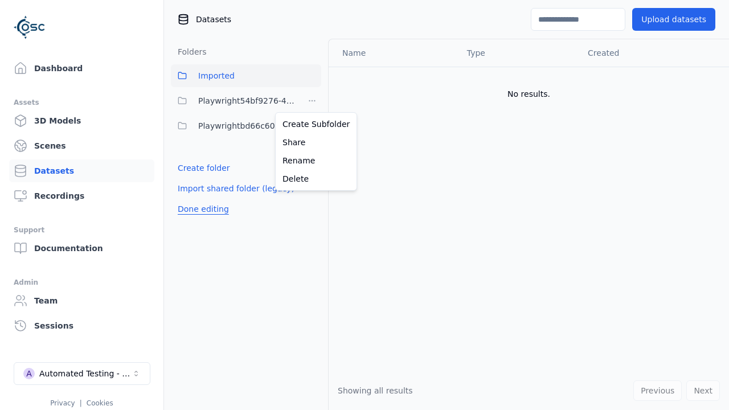 This screenshot has width=729, height=410. I want to click on div: Share, so click(316, 142).